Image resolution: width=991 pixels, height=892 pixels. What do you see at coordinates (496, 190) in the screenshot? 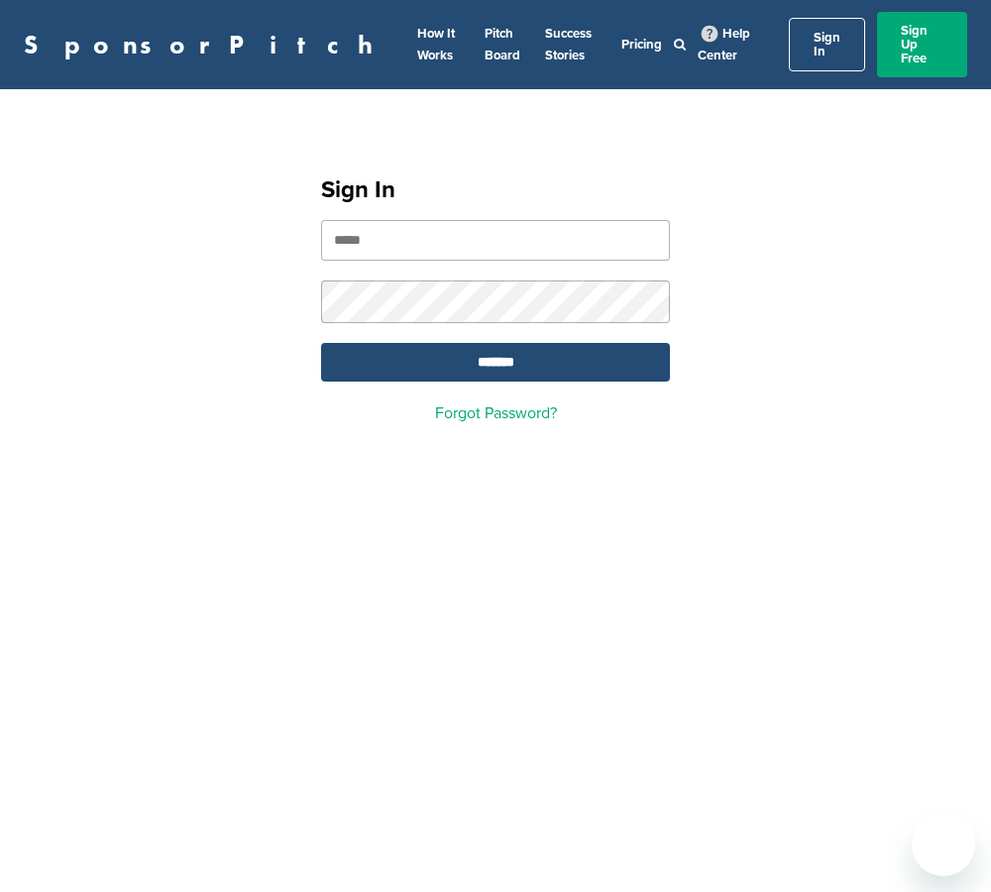
I see `h1: Sign In` at bounding box center [496, 190].